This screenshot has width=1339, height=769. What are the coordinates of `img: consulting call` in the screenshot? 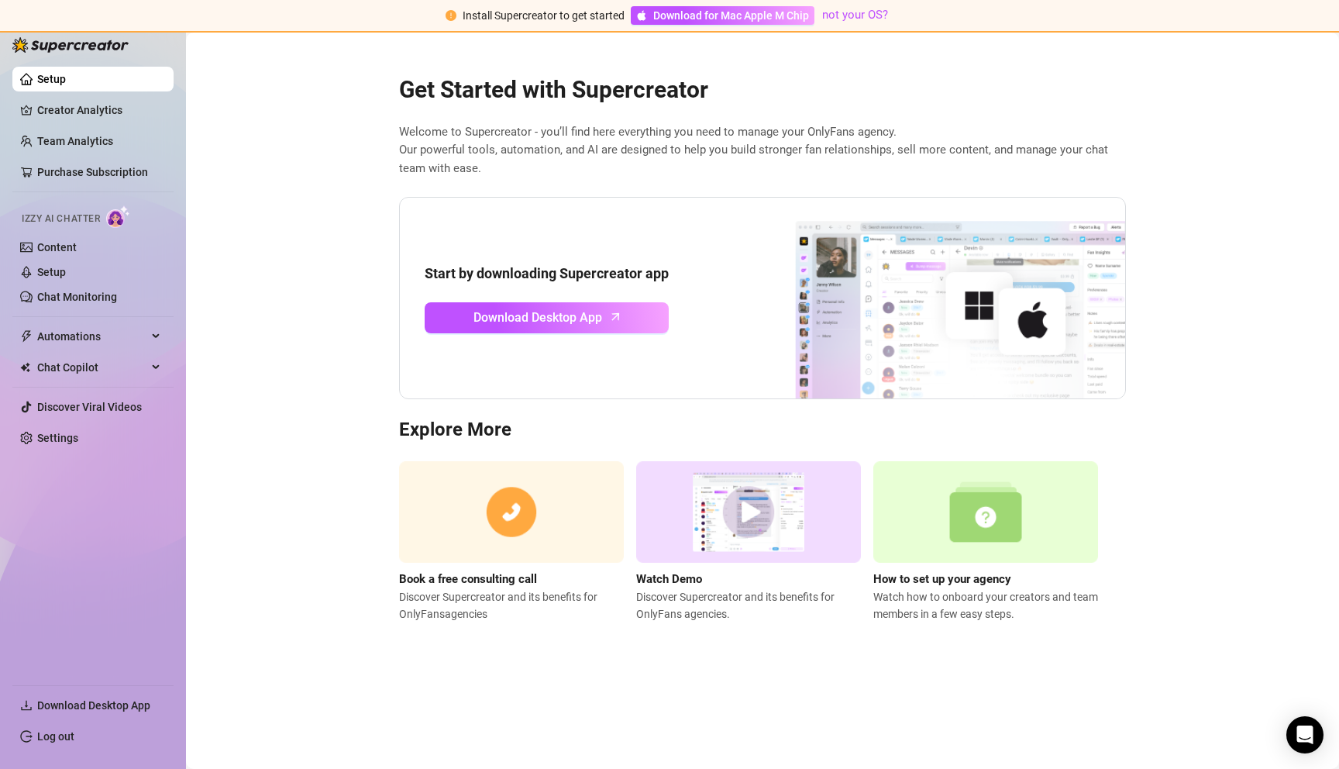 It's located at (511, 511).